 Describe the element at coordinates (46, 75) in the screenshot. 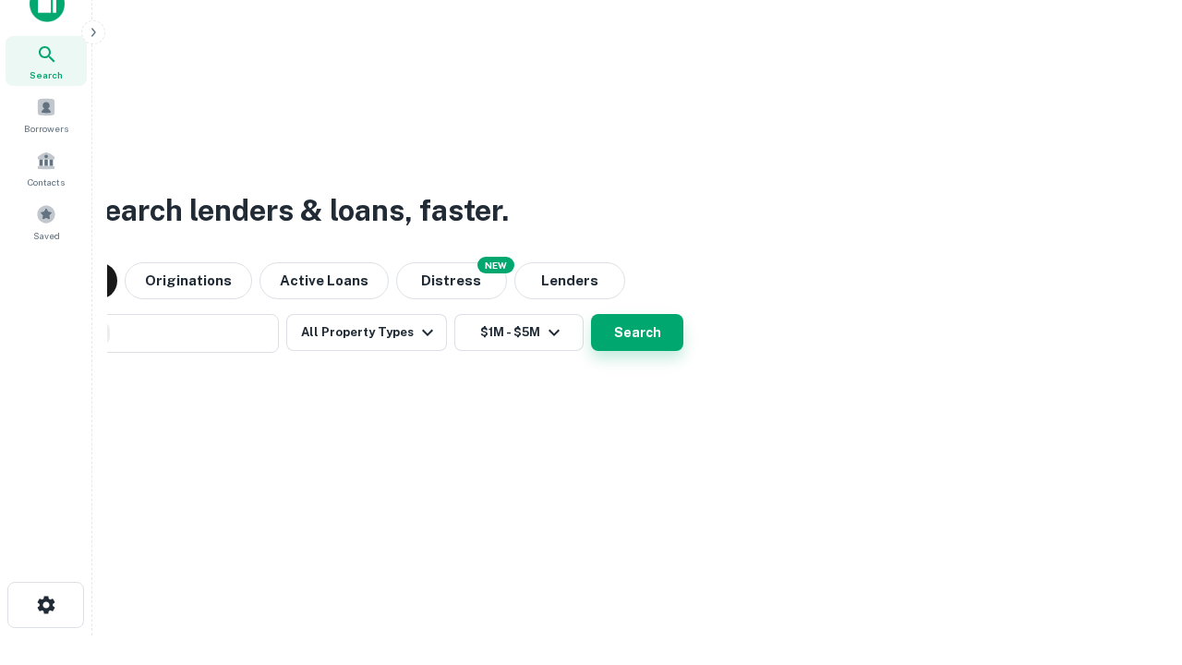

I see `span: Search` at that location.